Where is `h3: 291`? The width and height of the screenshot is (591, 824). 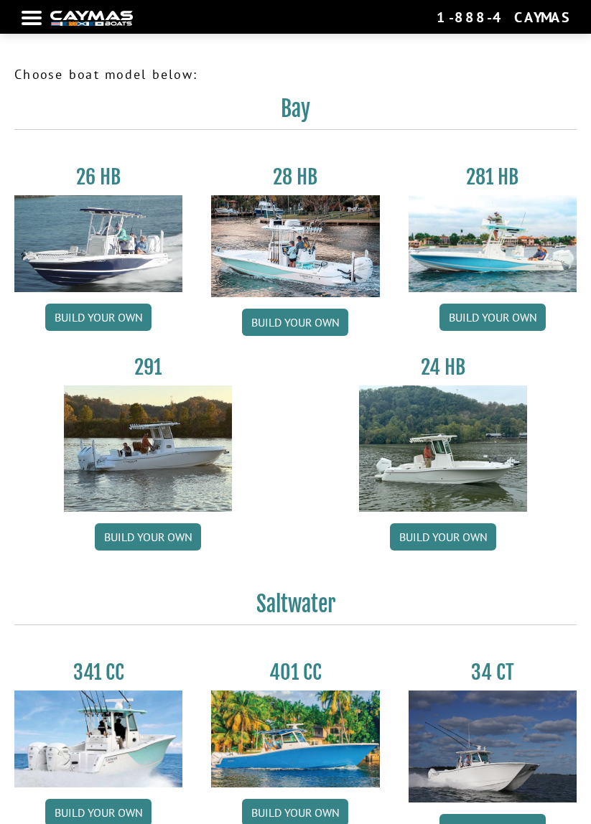 h3: 291 is located at coordinates (148, 367).